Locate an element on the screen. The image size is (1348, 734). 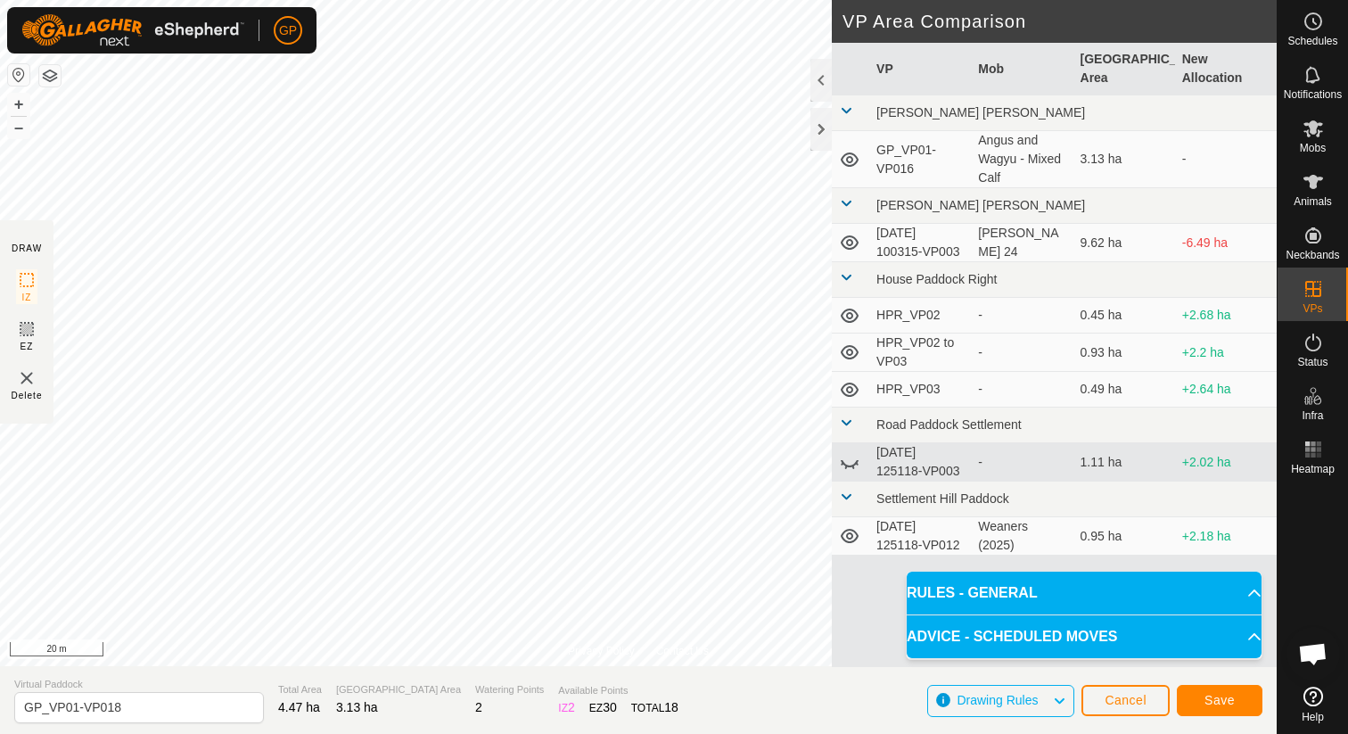
h2: VP Area Comparison is located at coordinates (1059, 21).